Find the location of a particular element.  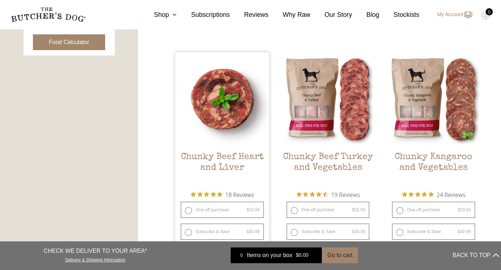

a: Blog is located at coordinates (366, 15).